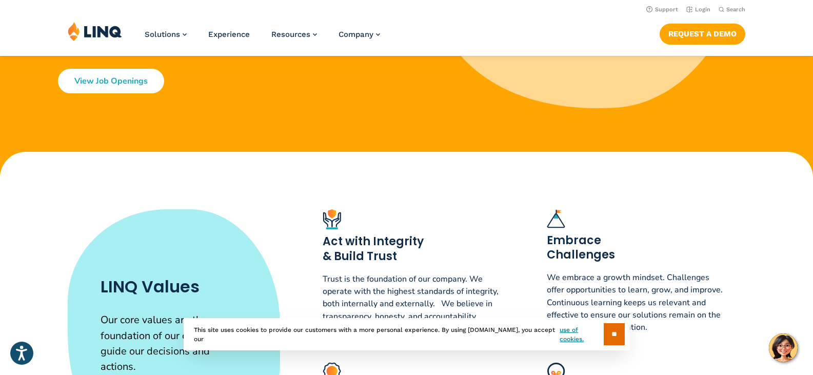 The width and height of the screenshot is (813, 375). I want to click on a: View Job Openings, so click(111, 81).